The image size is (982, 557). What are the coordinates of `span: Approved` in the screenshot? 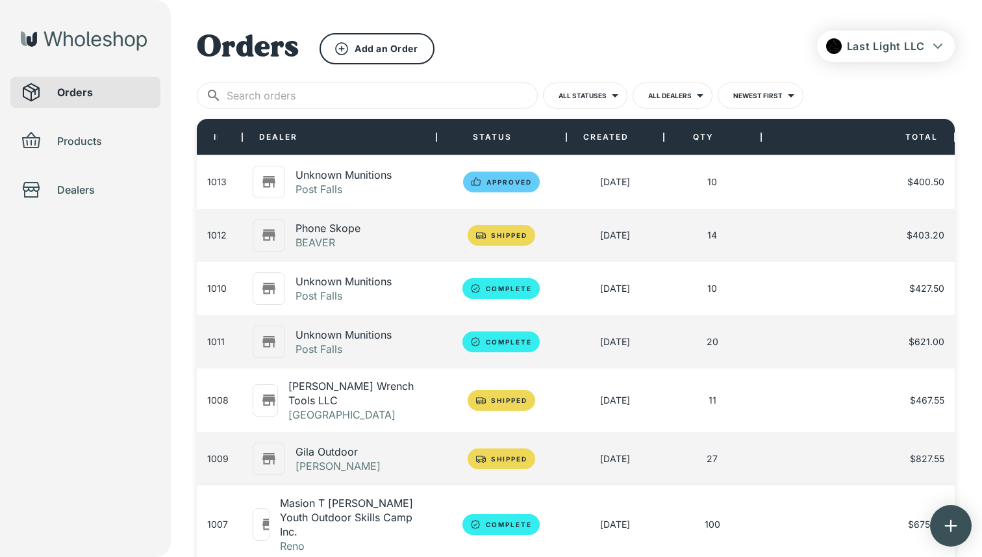 It's located at (509, 182).